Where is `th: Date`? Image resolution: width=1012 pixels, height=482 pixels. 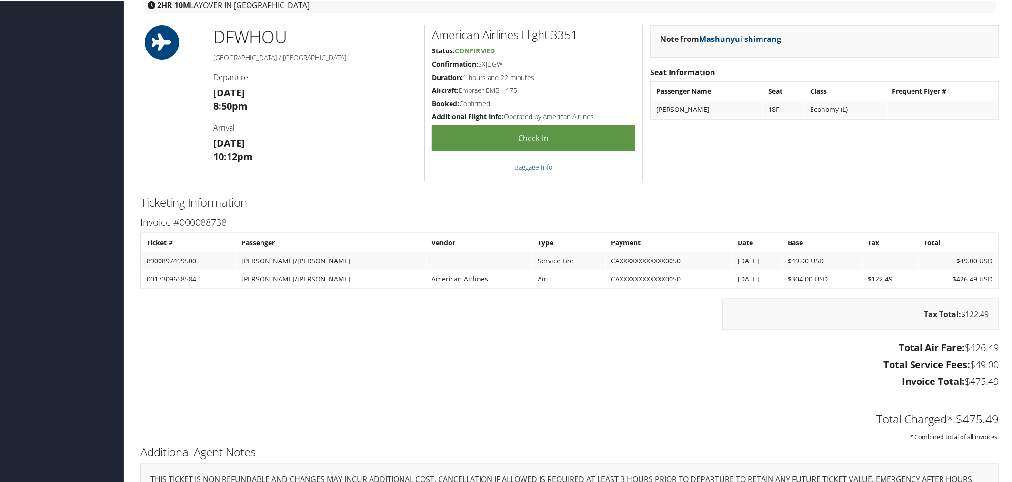 th: Date is located at coordinates (758, 242).